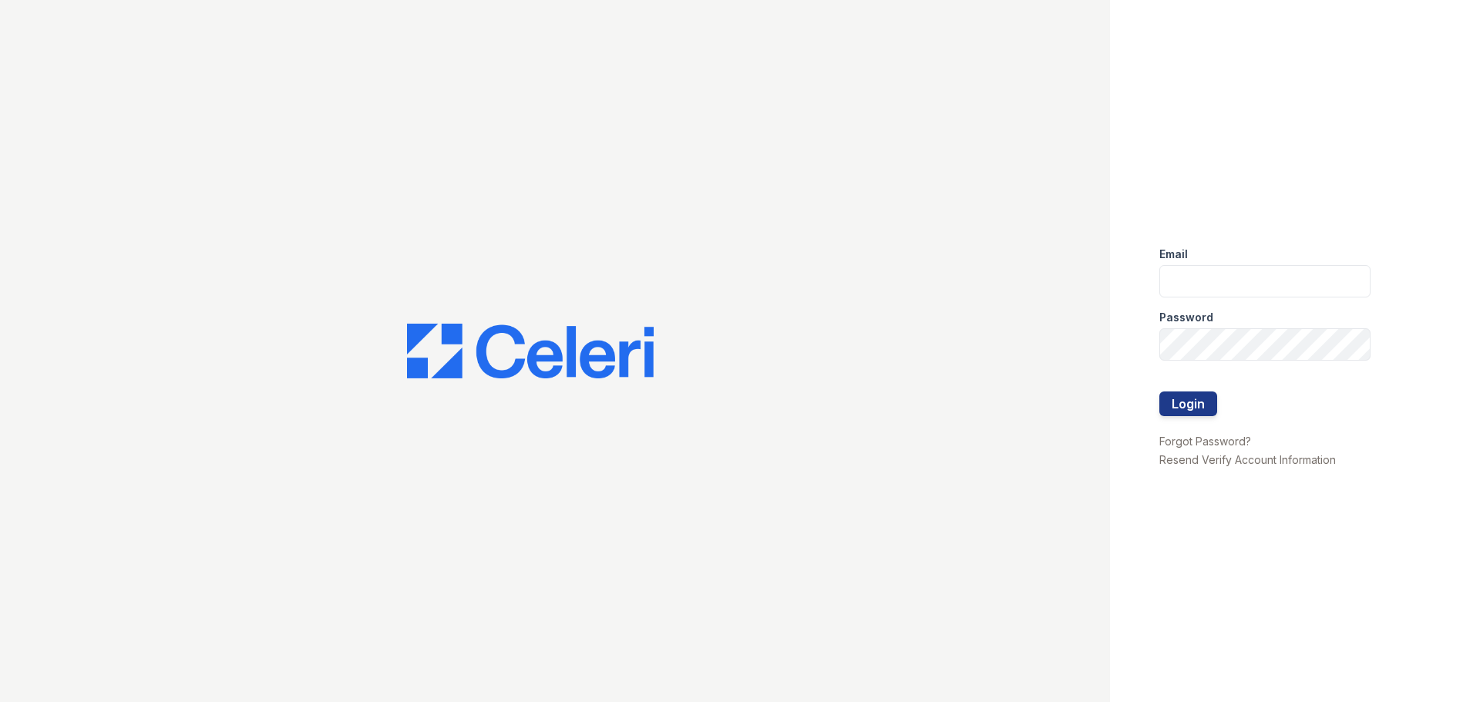 The height and width of the screenshot is (702, 1480). Describe the element at coordinates (1247, 460) in the screenshot. I see `a: Resend Verify Account Information` at that location.